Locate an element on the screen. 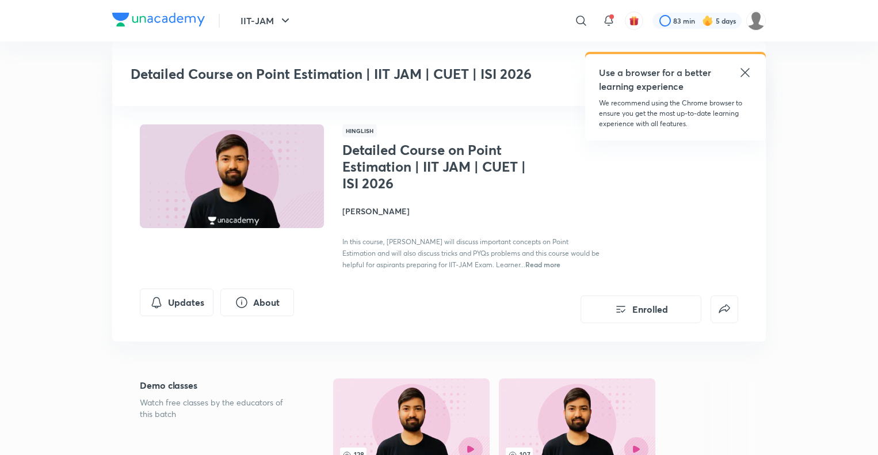 The image size is (878, 455). p: Watch free classes by the educators of this batch is located at coordinates (218, 408).